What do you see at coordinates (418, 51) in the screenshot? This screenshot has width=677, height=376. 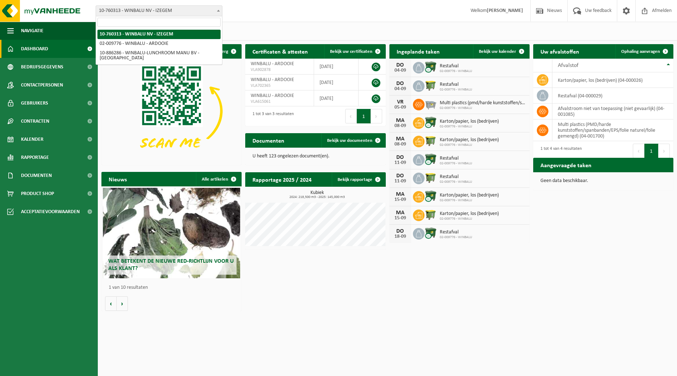 I see `h2: Ingeplande taken` at bounding box center [418, 51].